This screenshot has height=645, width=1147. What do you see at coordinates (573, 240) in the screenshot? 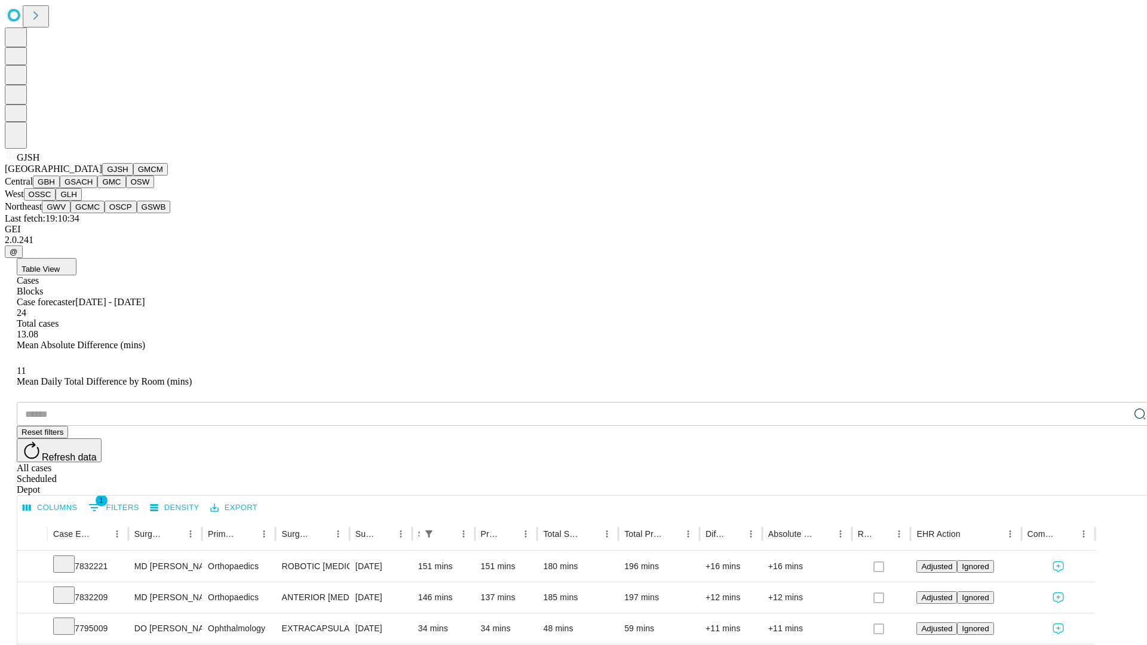
I see `div: 2.0.241` at bounding box center [573, 240].